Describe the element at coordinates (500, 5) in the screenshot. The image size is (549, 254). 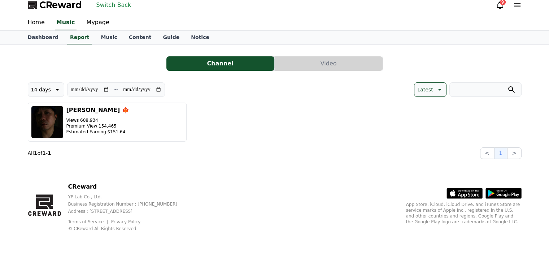
I see `a: 9` at that location.